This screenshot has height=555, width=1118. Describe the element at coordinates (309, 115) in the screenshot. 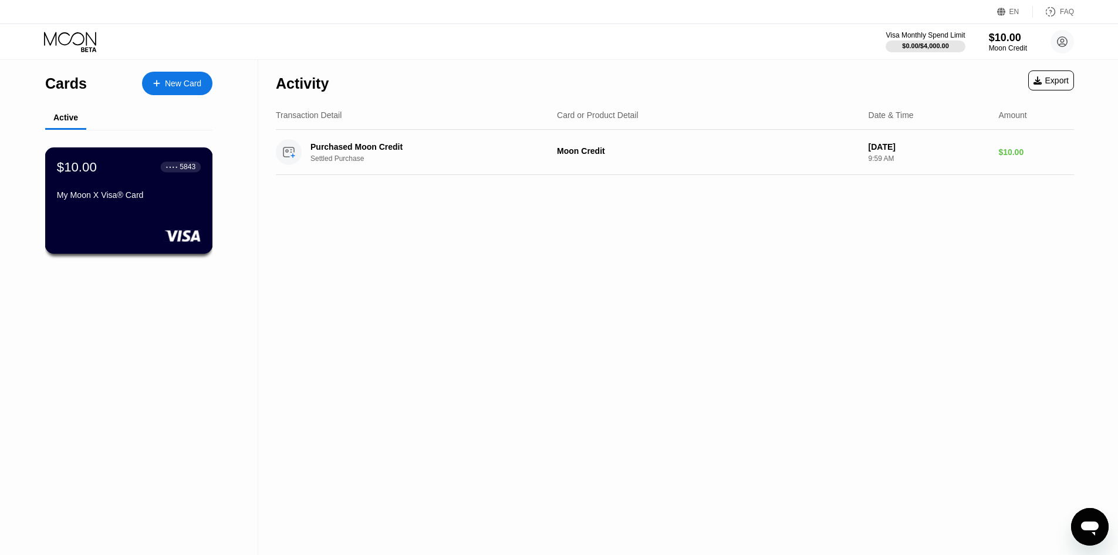

I see `div: Transaction Detail` at that location.